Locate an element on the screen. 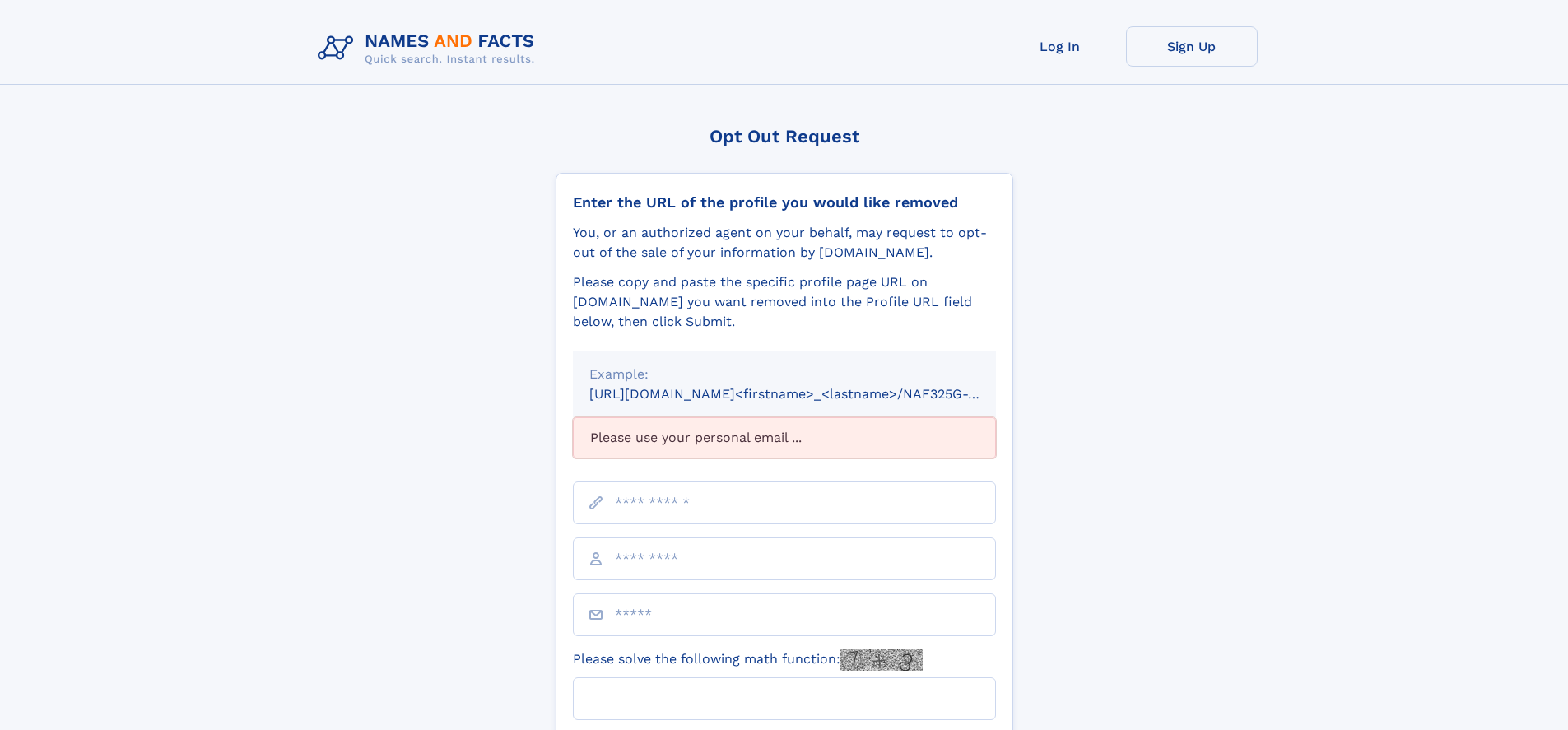 The image size is (1568, 730). div: Example: is located at coordinates (784, 375).